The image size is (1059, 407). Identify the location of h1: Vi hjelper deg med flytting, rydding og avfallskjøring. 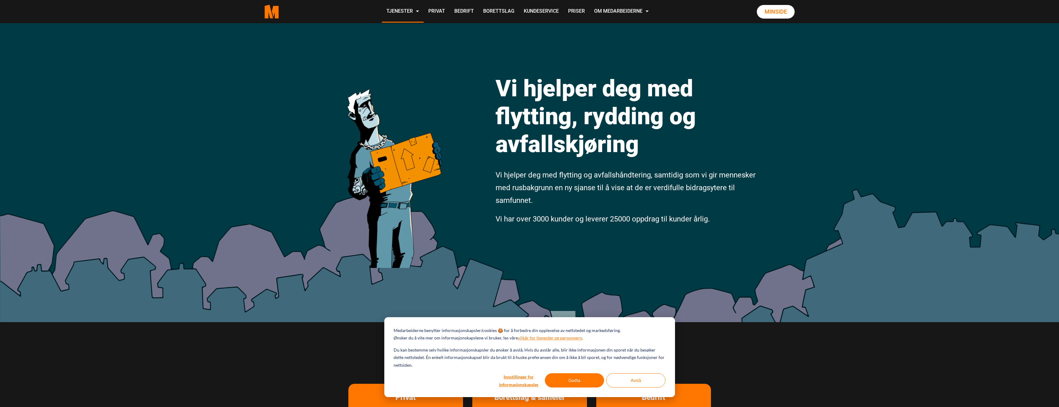
(626, 116).